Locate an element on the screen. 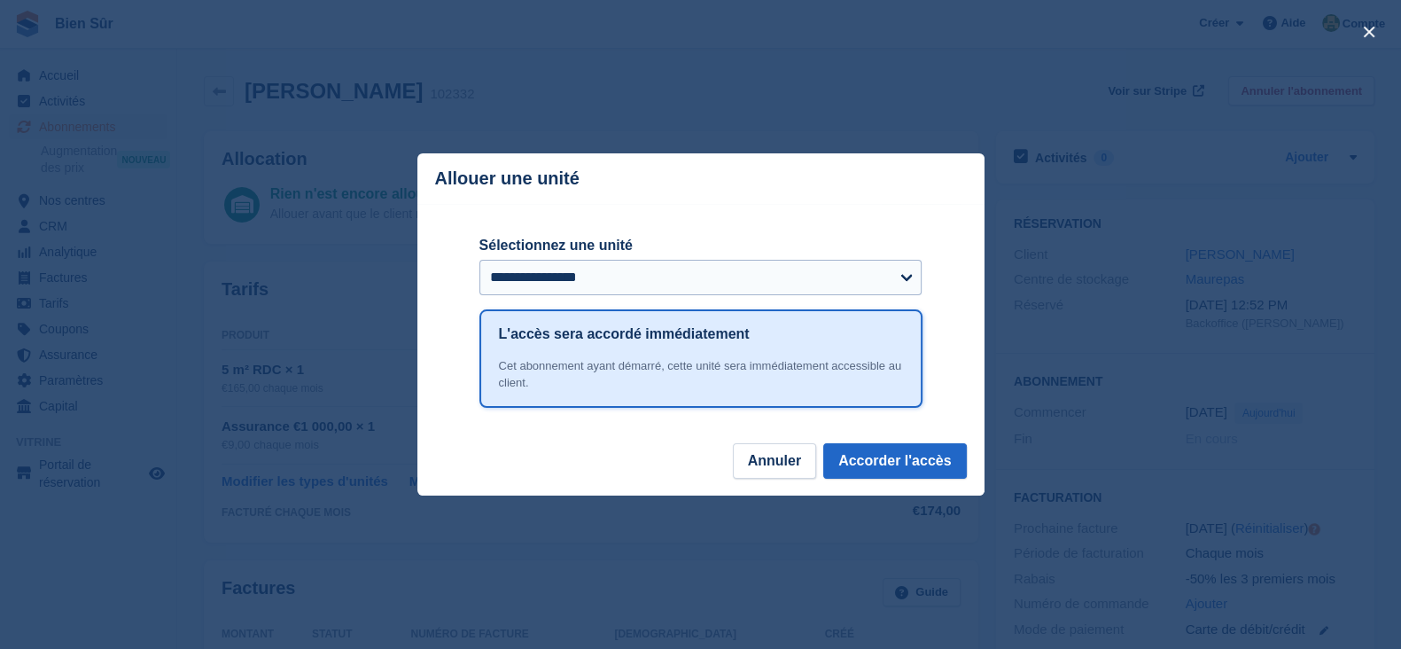  button: Annuler is located at coordinates (775, 461).